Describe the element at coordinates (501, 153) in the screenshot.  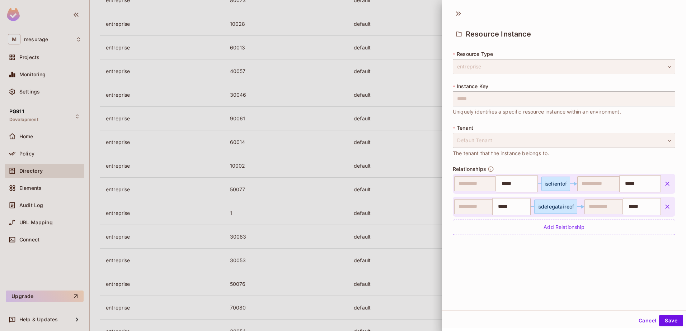
I see `span: The tenant that the instance belongs to.` at that location.